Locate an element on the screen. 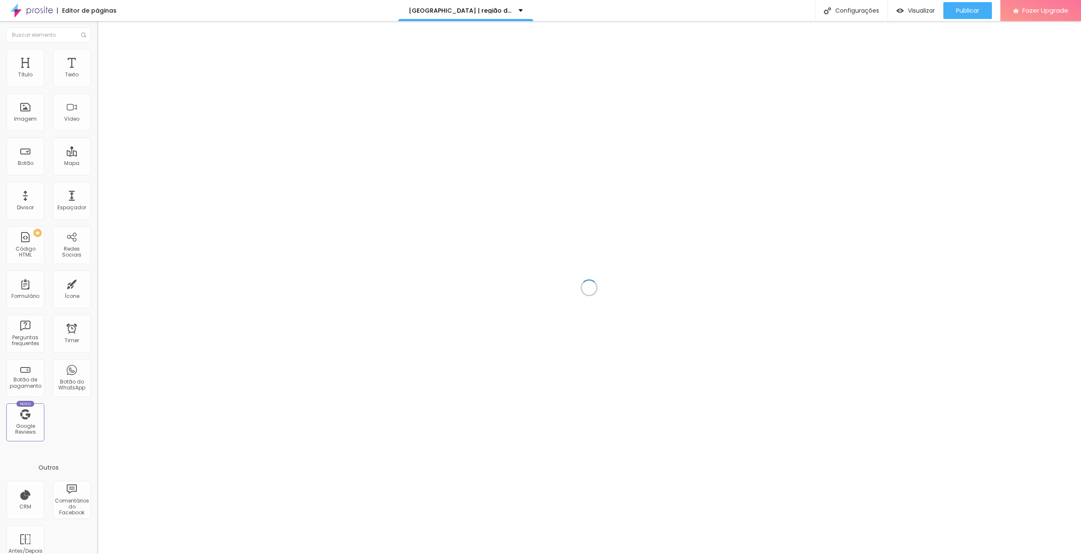 The height and width of the screenshot is (554, 1081). div: Editor de páginas is located at coordinates (87, 11).